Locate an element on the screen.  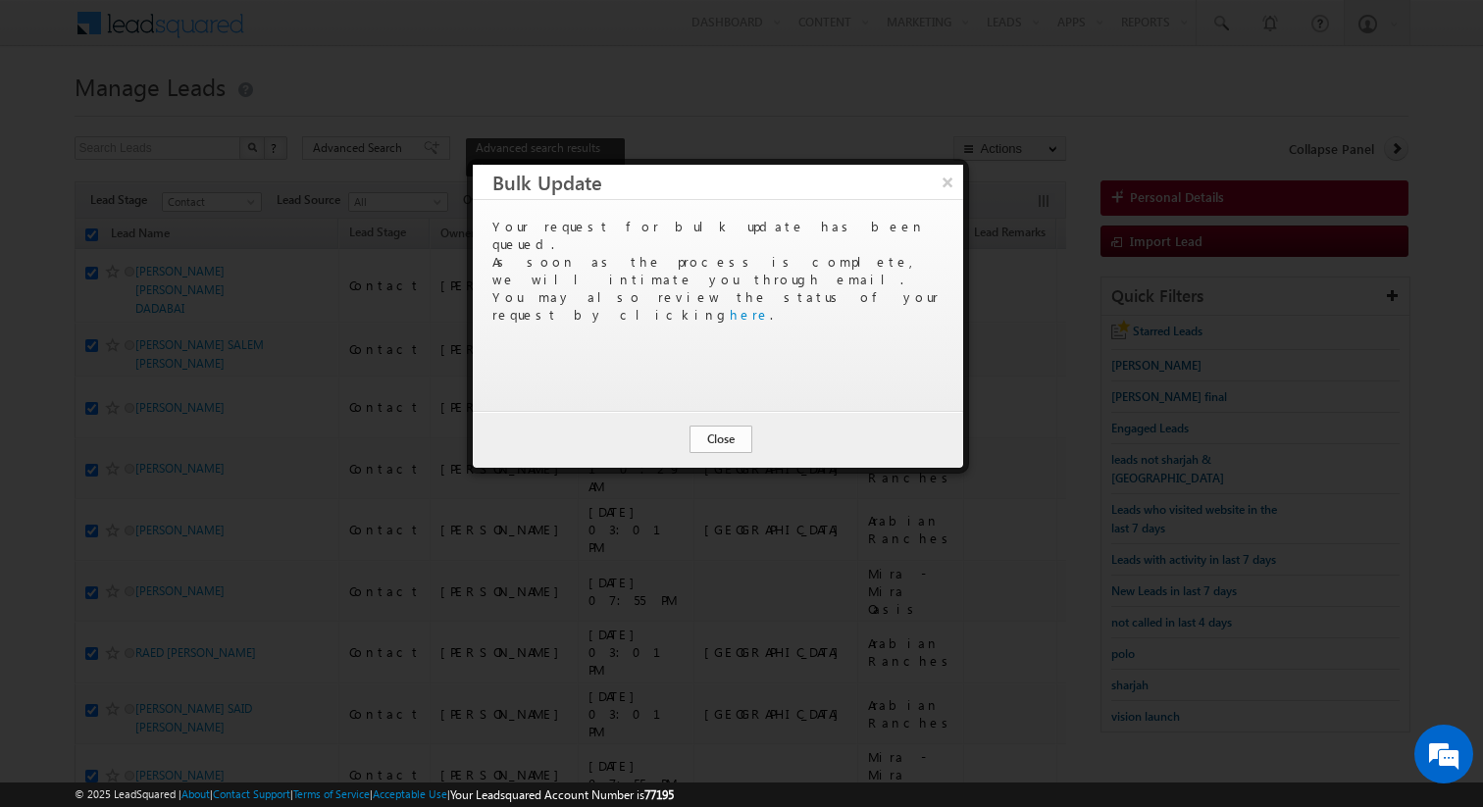
span: © 2025 LeadSquared | | | | | is located at coordinates (374, 795).